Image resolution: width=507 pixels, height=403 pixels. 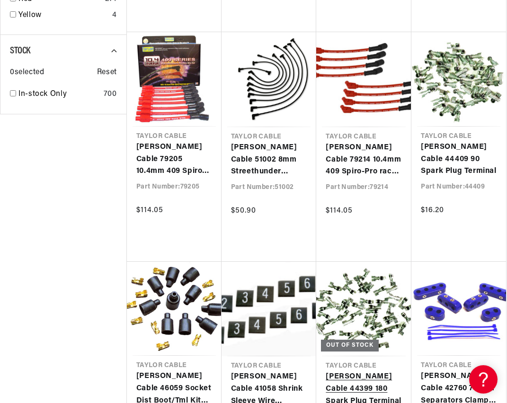 I want to click on a: In-stock Only, so click(x=59, y=95).